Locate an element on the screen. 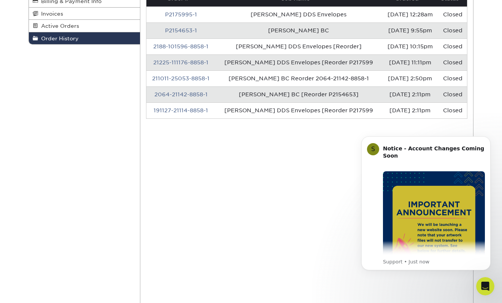 The height and width of the screenshot is (303, 502). span: Order History is located at coordinates (58, 38).